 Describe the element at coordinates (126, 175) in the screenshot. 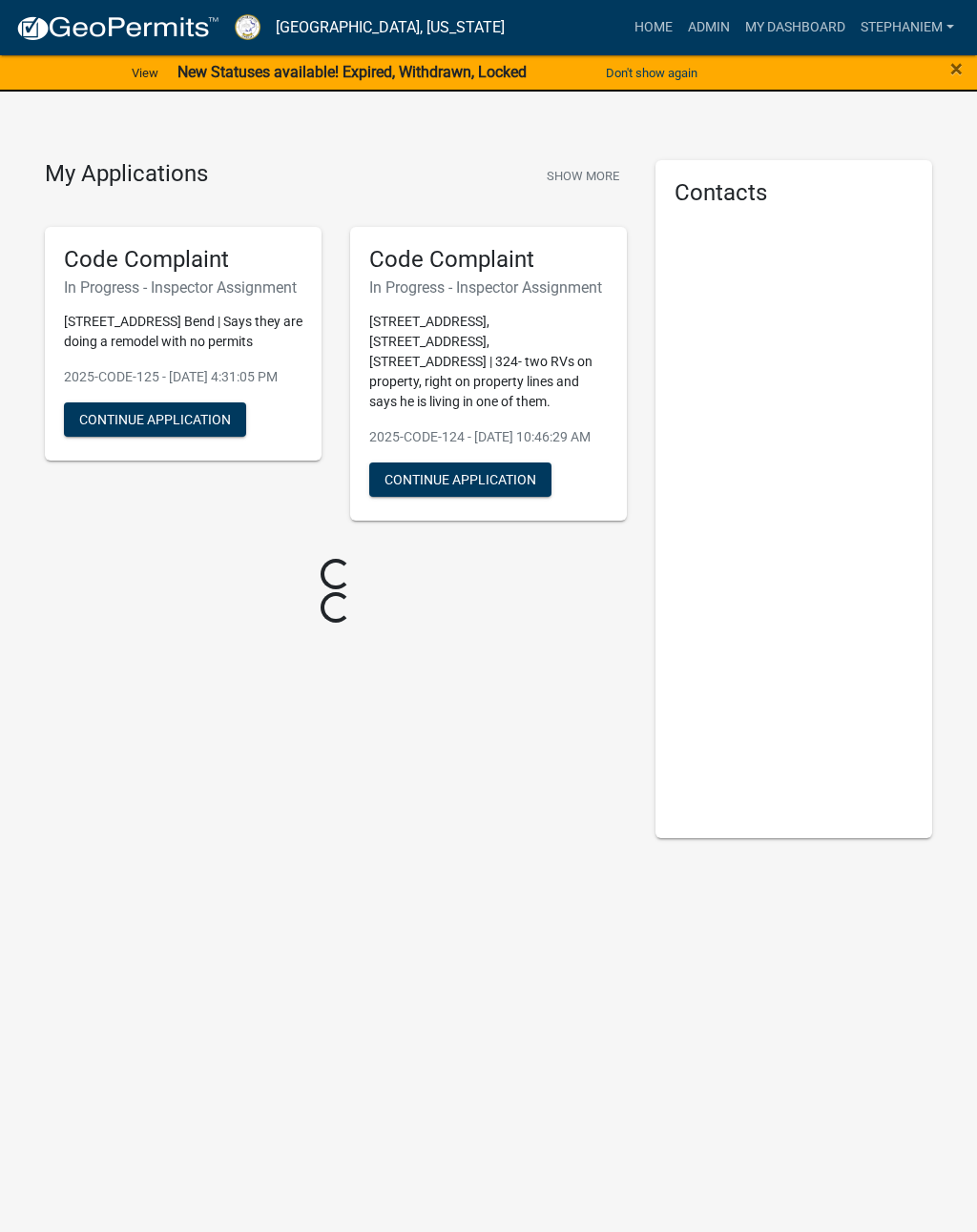

I see `h4: My Applications` at that location.